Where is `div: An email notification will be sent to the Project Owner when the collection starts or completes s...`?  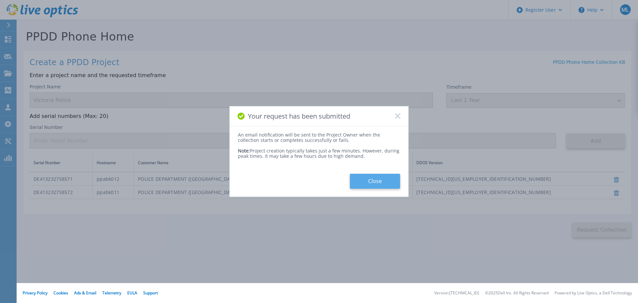
div: An email notification will be sent to the Project Owner when the collection starts or completes s... is located at coordinates (319, 138).